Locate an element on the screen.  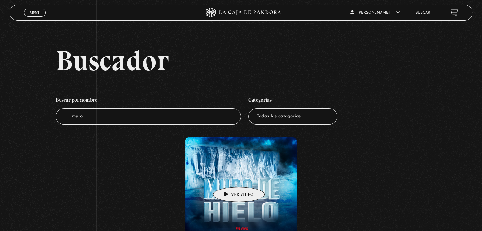
span: Cerrar is located at coordinates (35, 18).